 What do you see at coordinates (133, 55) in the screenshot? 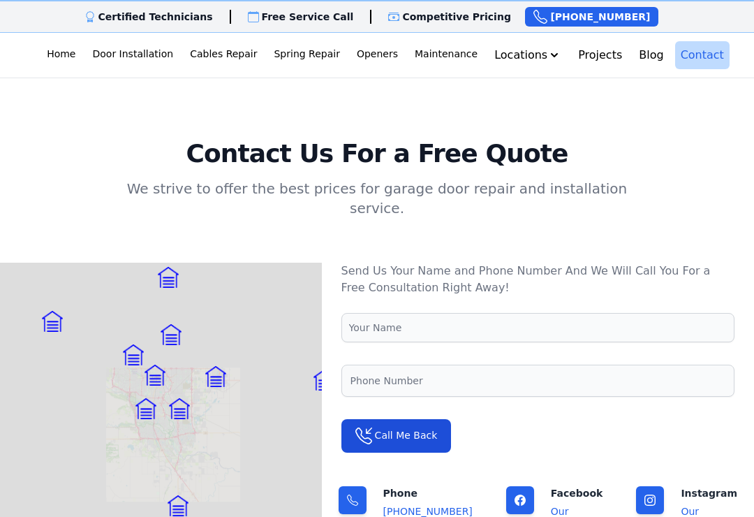
I see `a: Door Installation` at bounding box center [133, 55].